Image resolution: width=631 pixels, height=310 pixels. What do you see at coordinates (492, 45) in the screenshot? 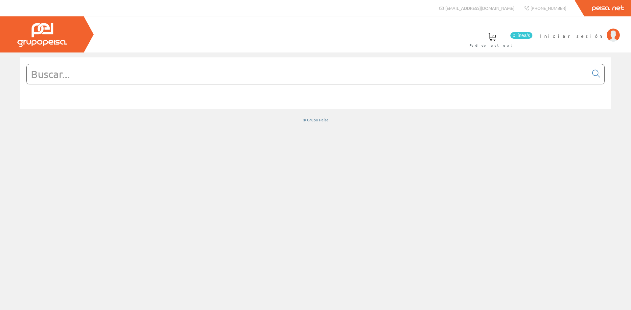
I see `span: Pedido actual` at bounding box center [492, 45].